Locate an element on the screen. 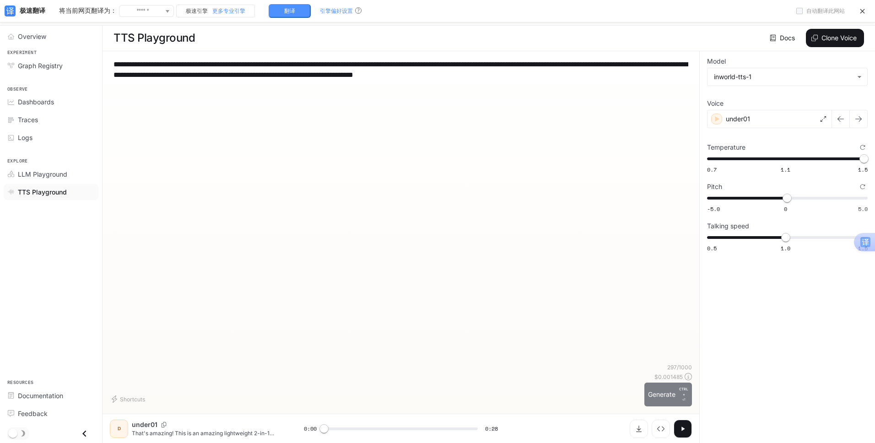 Image resolution: width=875 pixels, height=443 pixels. button: Download audio is located at coordinates (639, 429).